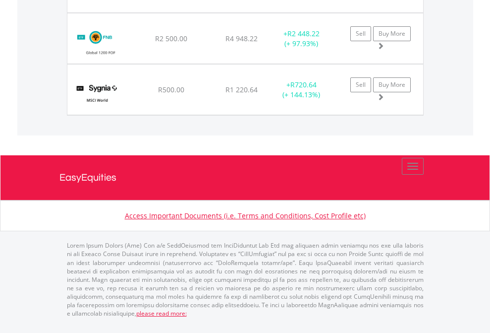  Describe the element at coordinates (171, 38) in the screenshot. I see `span: R2 500.00` at that location.